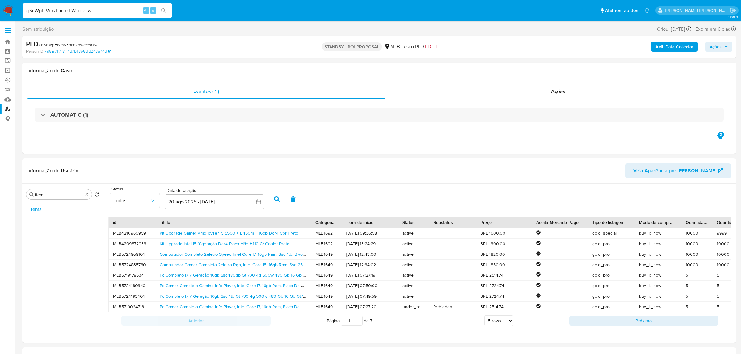  I want to click on a: Pc Gamer Completo Gaming Info Player, Intel Core I7, 16gb Ram, Placa De Vídeo Geforce 4gb, Ssd 51..., so click(307, 286).